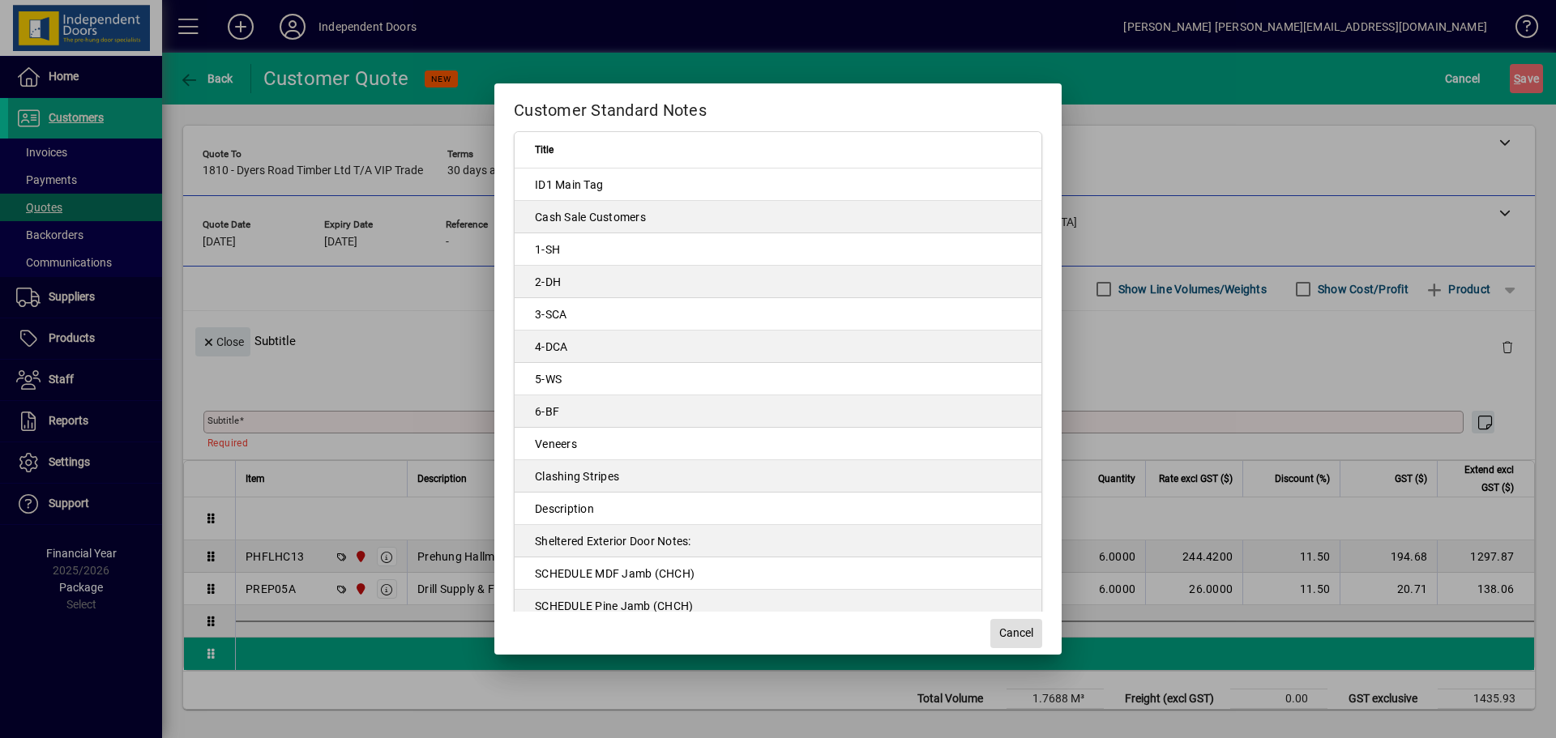 The width and height of the screenshot is (1556, 738). Describe the element at coordinates (778, 574) in the screenshot. I see `td: SCHEDULE MDF Jamb (CHCH)` at that location.